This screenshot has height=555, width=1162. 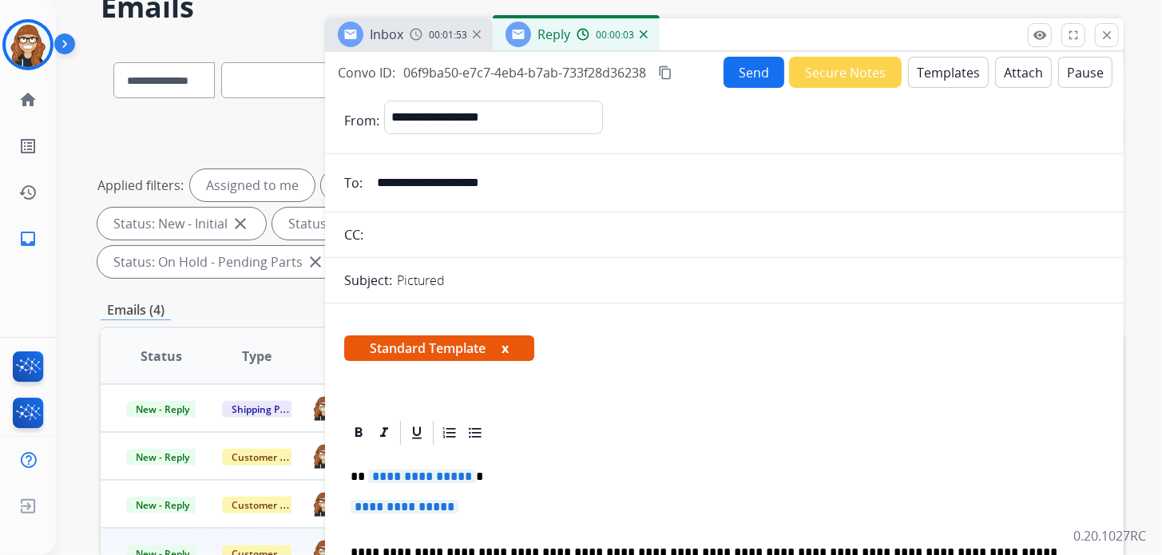 I want to click on div: Underline, so click(x=417, y=433).